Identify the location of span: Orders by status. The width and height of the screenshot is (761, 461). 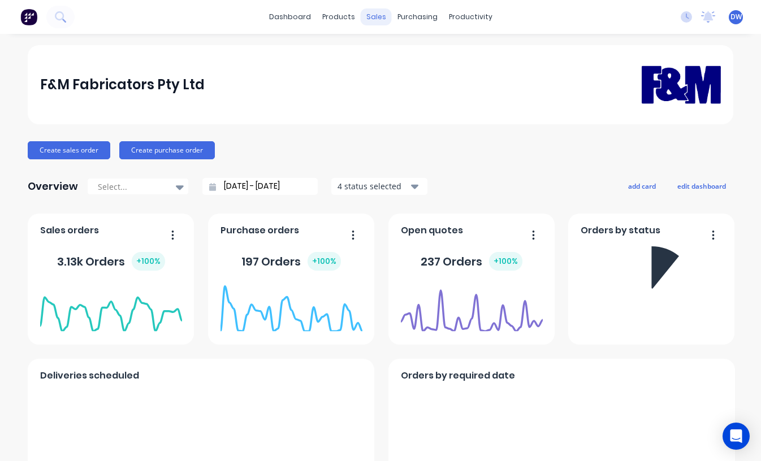
(620, 231).